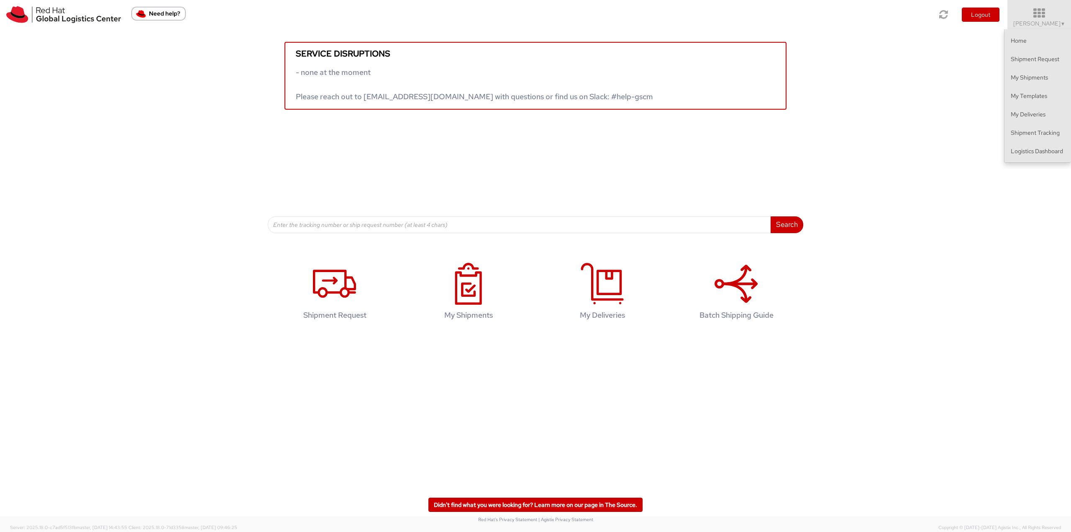 Image resolution: width=1071 pixels, height=532 pixels. I want to click on span: Server: 2025.18.0-c7ad5f513fb, so click(69, 527).